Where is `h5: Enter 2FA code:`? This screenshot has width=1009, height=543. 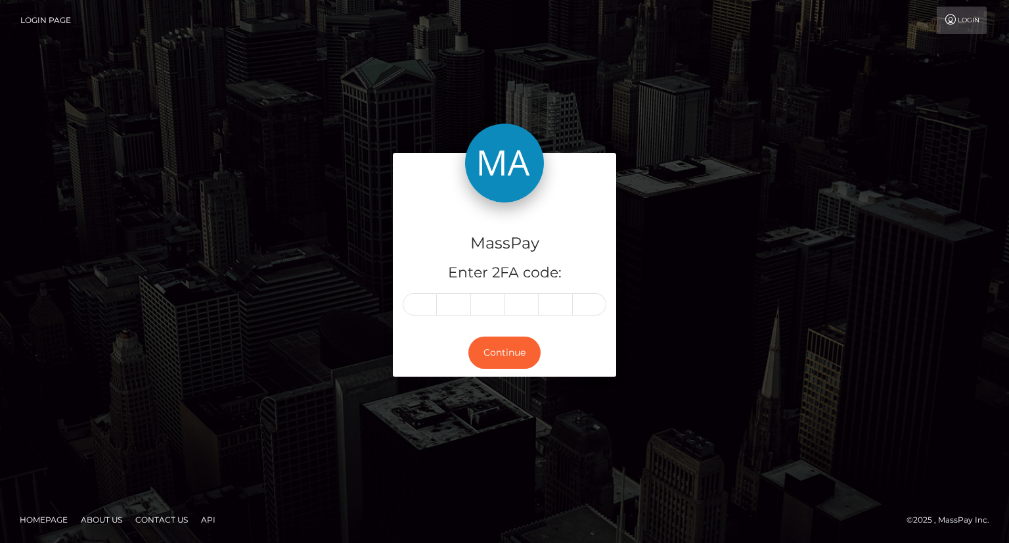
h5: Enter 2FA code: is located at coordinates (505, 273).